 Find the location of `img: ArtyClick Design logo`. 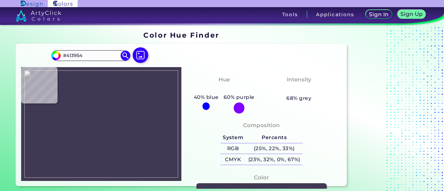

img: ArtyClick Design logo is located at coordinates (32, 4).